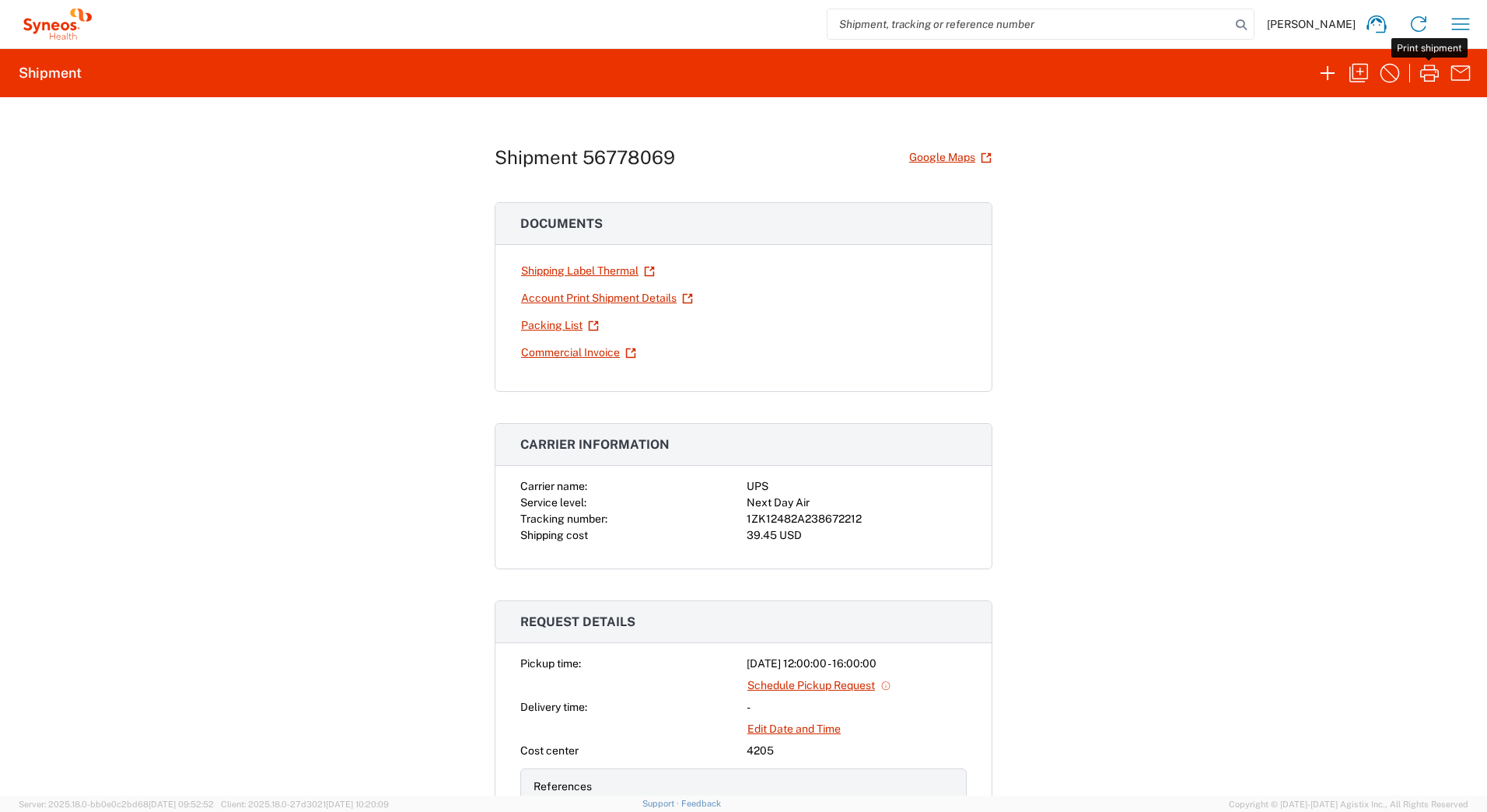 The width and height of the screenshot is (1487, 812). I want to click on span: Pickup time:, so click(551, 663).